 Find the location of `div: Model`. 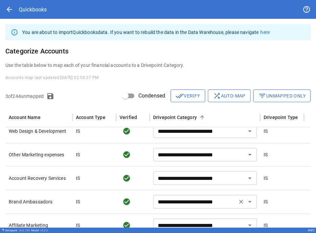

div: Model is located at coordinates (40, 230).